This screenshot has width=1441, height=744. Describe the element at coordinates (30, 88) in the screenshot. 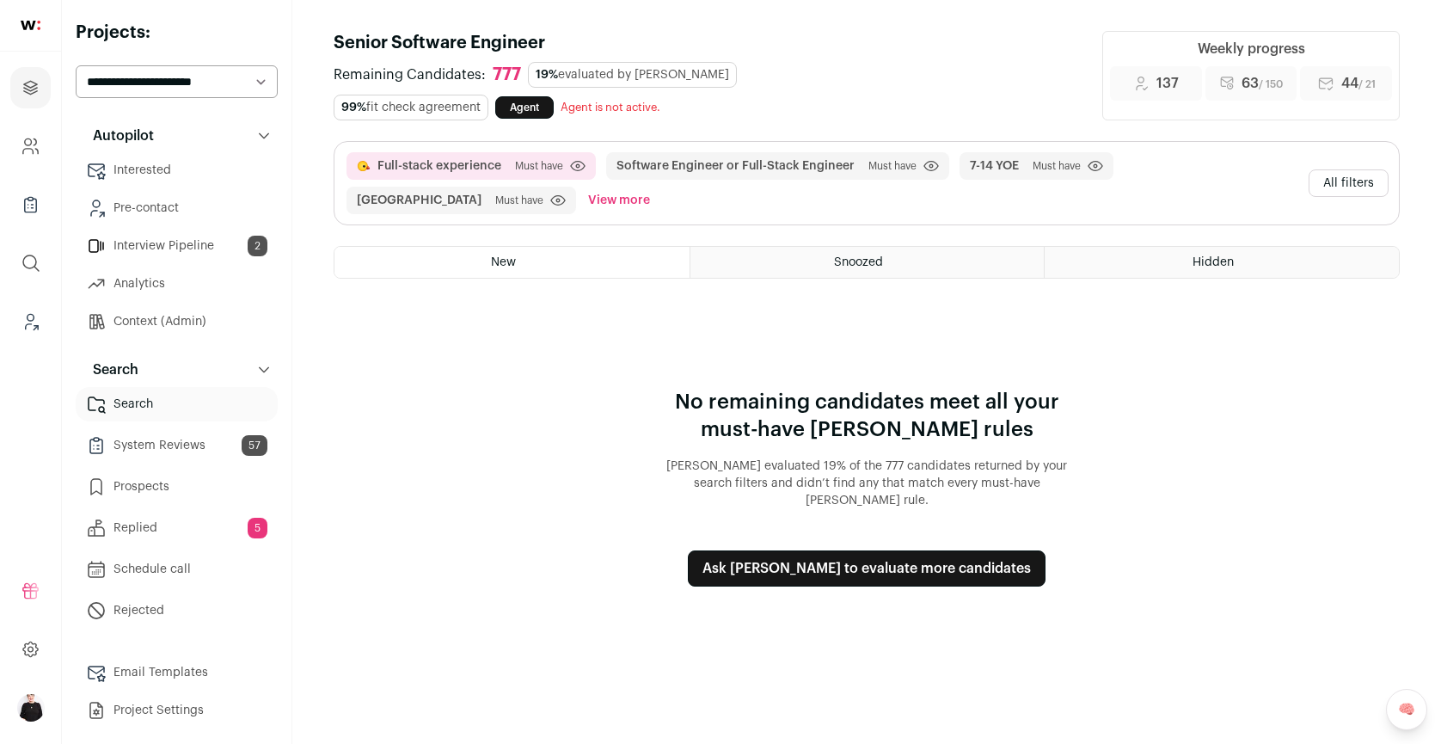

I see `a: Projects` at that location.